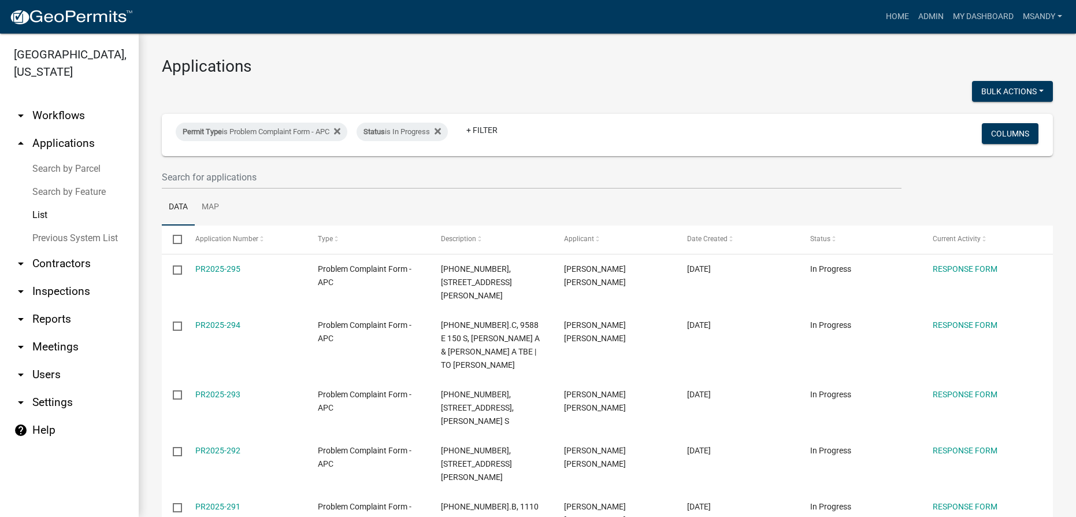  I want to click on datatable-header-cell: Description, so click(491, 239).